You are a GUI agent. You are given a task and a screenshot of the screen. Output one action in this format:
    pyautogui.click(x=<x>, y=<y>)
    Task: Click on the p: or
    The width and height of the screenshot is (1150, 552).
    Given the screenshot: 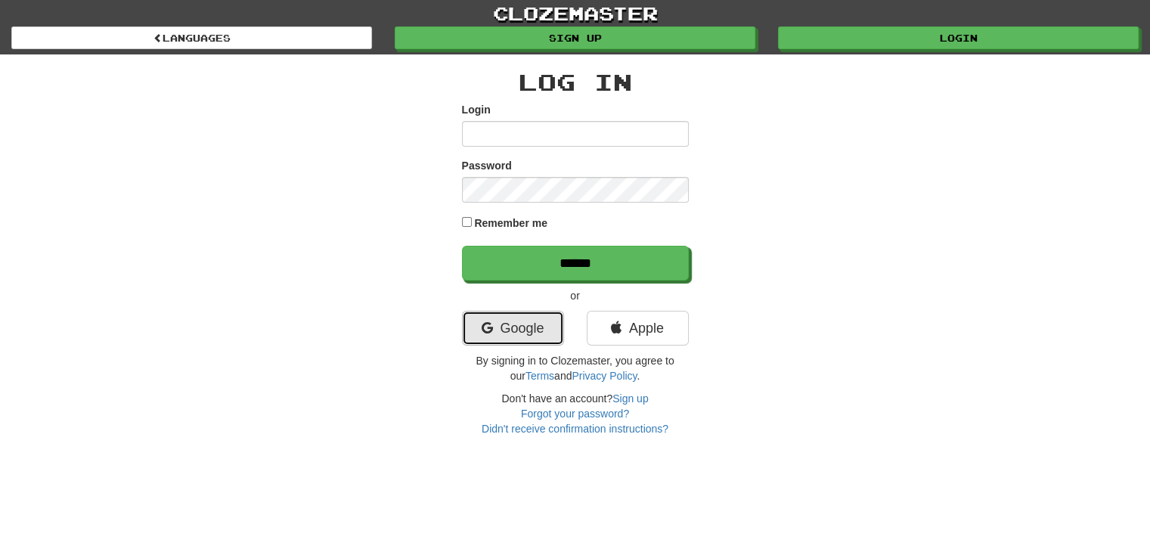 What is the action you would take?
    pyautogui.click(x=575, y=296)
    